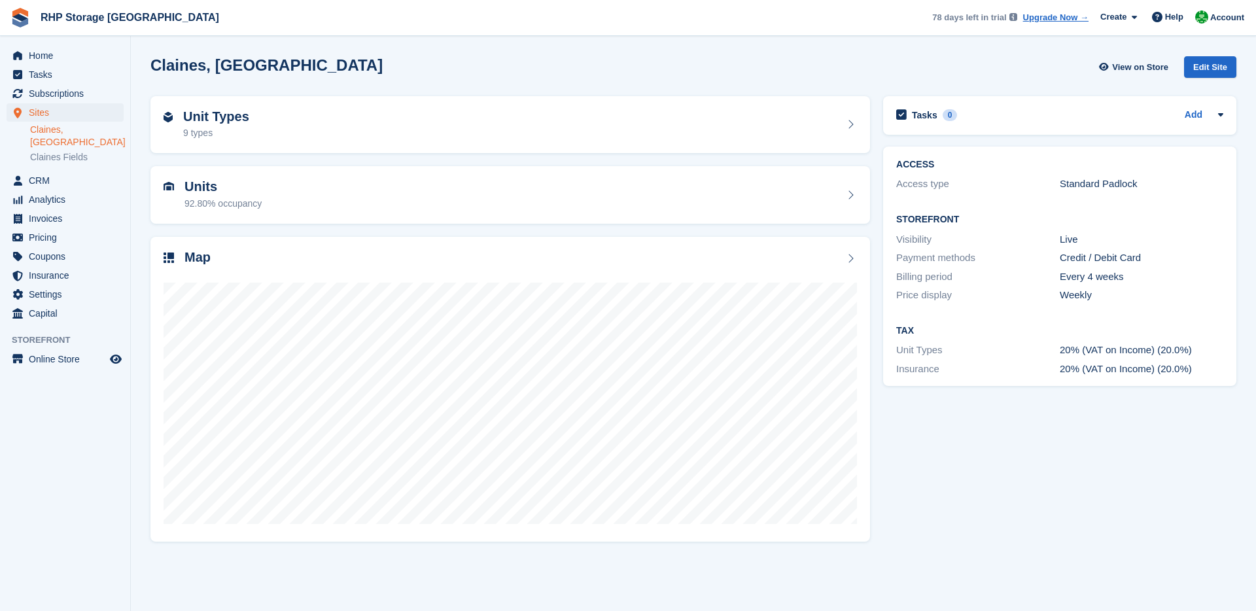 Image resolution: width=1256 pixels, height=611 pixels. Describe the element at coordinates (978, 295) in the screenshot. I see `div: Price display` at that location.